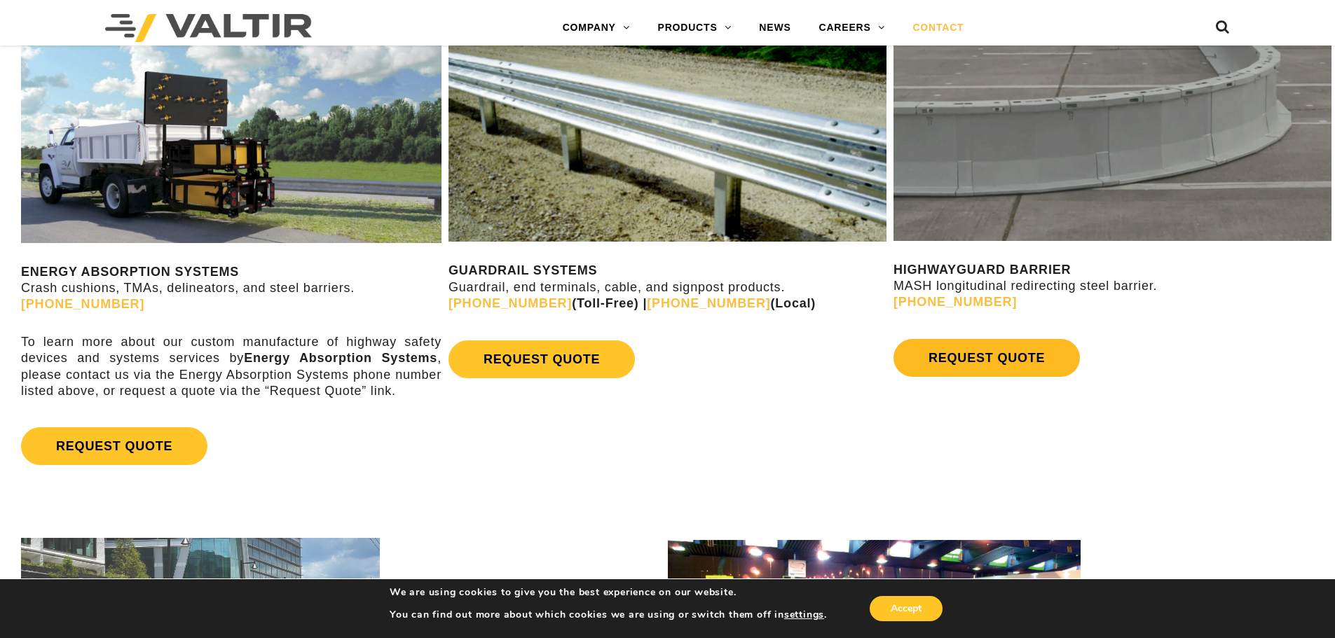  What do you see at coordinates (608, 593) in the screenshot?
I see `p: We are using cookies to give you the best experience on our website.` at bounding box center [608, 593].